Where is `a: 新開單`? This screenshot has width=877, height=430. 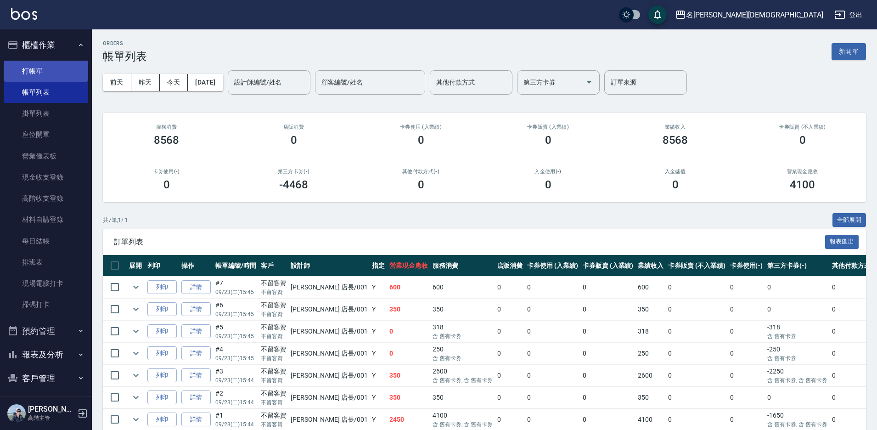
a: 新開單 is located at coordinates (849, 51).